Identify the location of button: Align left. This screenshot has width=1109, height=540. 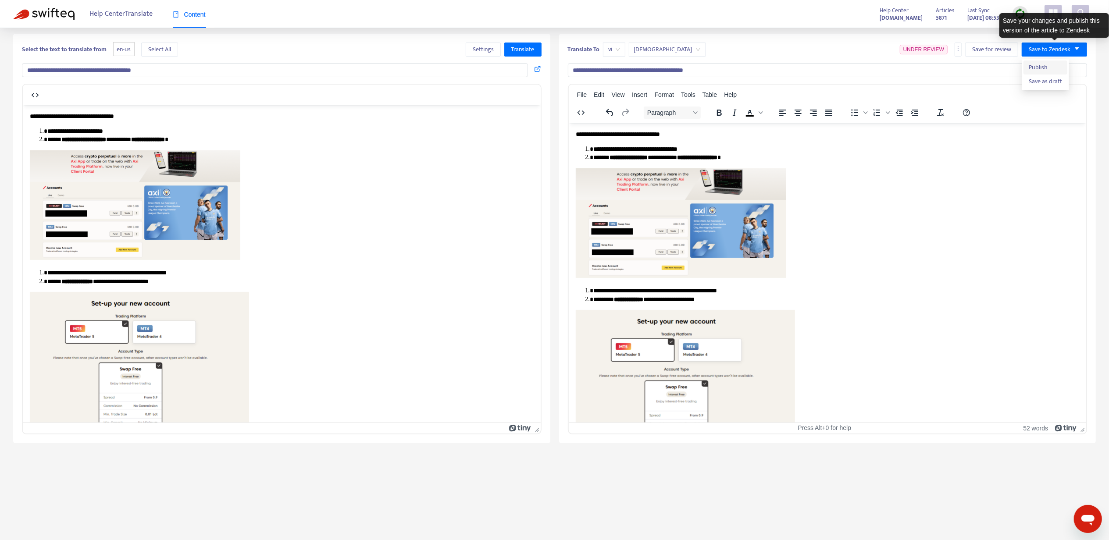
(783, 113).